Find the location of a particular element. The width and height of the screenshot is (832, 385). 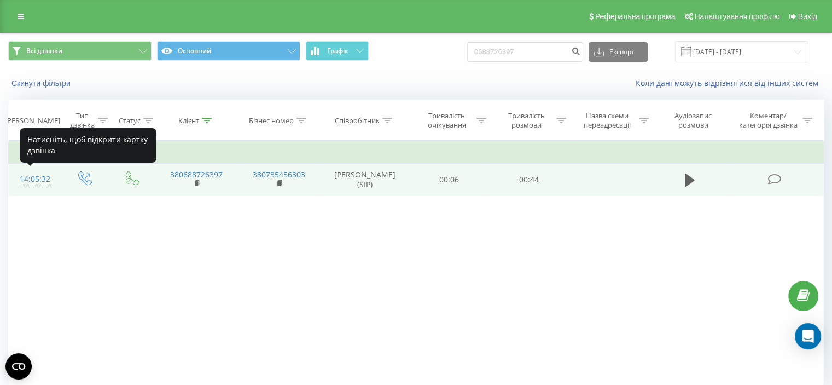

button: Експорт is located at coordinates (618, 52).